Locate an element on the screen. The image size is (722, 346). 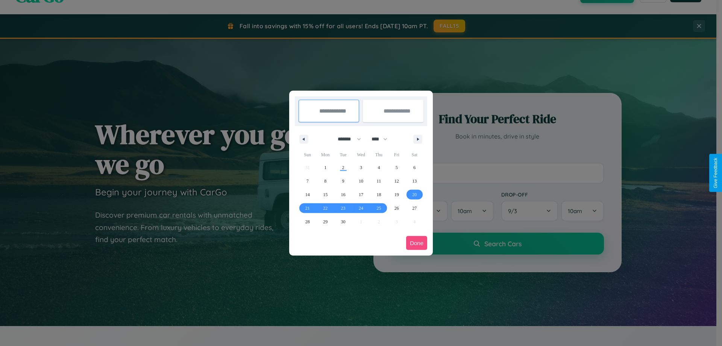
button: 25 is located at coordinates (379, 208).